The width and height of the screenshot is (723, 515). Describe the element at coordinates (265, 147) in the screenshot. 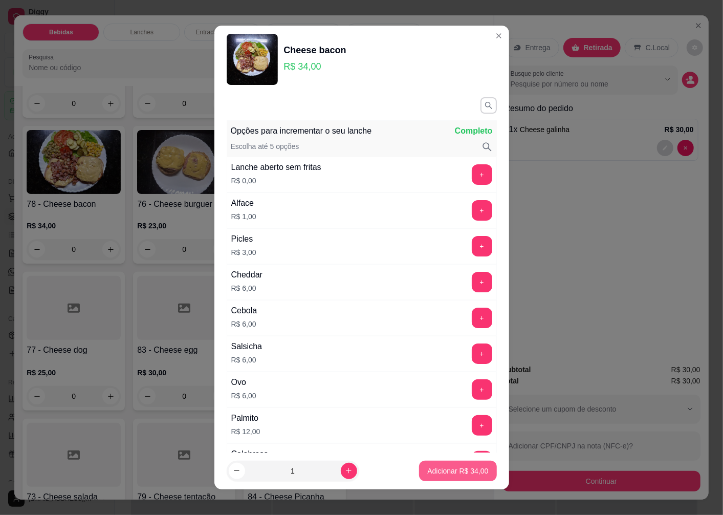

I see `p: Escolha até 5 opções` at that location.